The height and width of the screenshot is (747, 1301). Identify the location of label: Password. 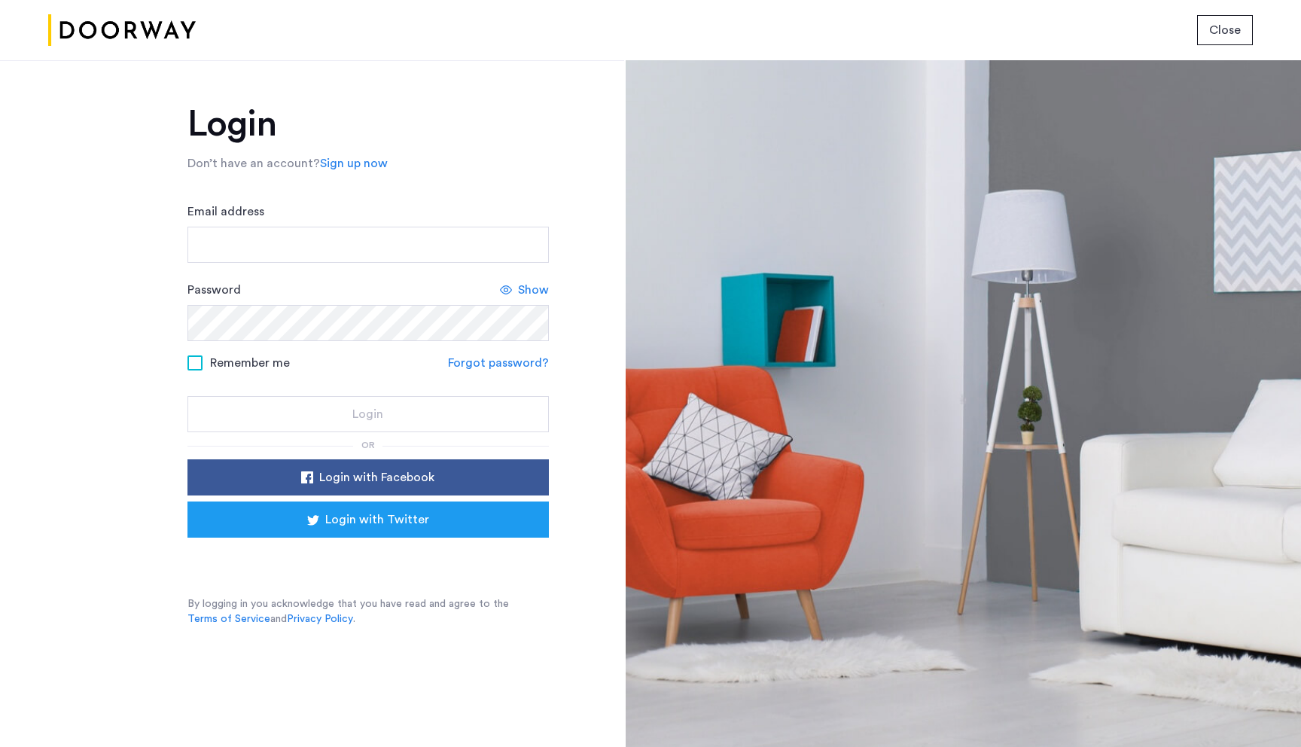
(214, 290).